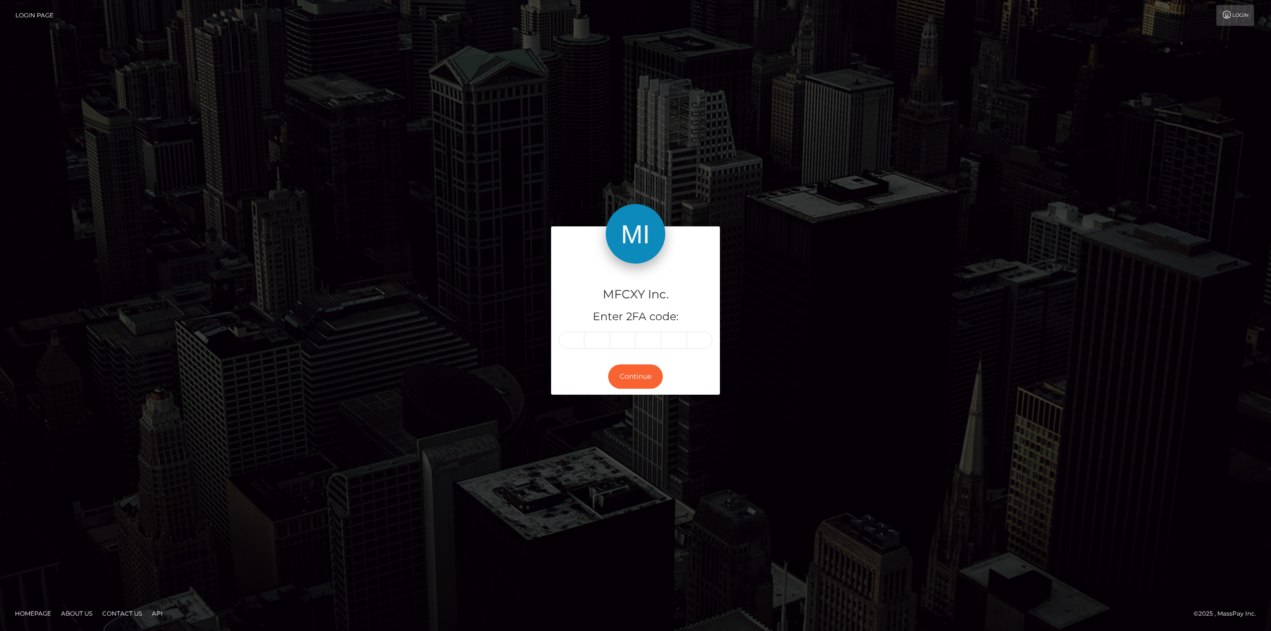 Image resolution: width=1271 pixels, height=631 pixels. What do you see at coordinates (635, 294) in the screenshot?
I see `h4: MFCXY Inc.` at bounding box center [635, 294].